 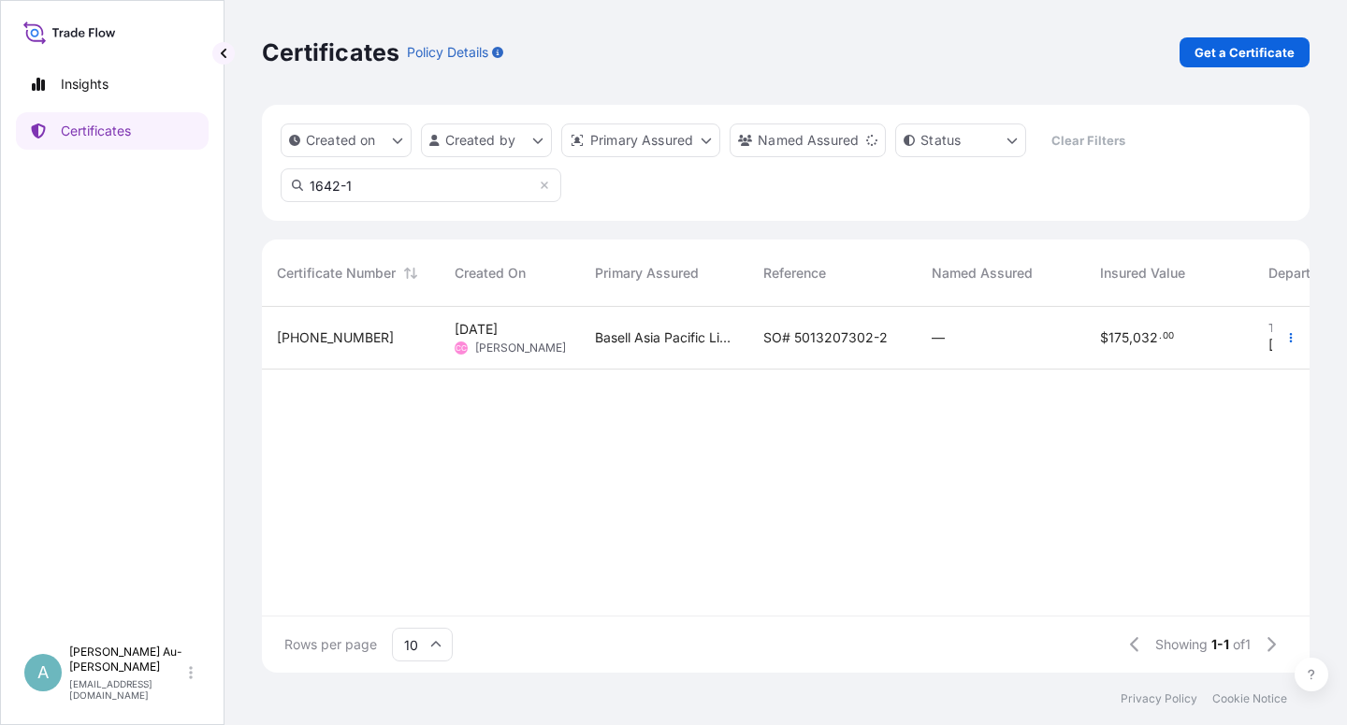 I want to click on span: 1-1, so click(x=1220, y=644).